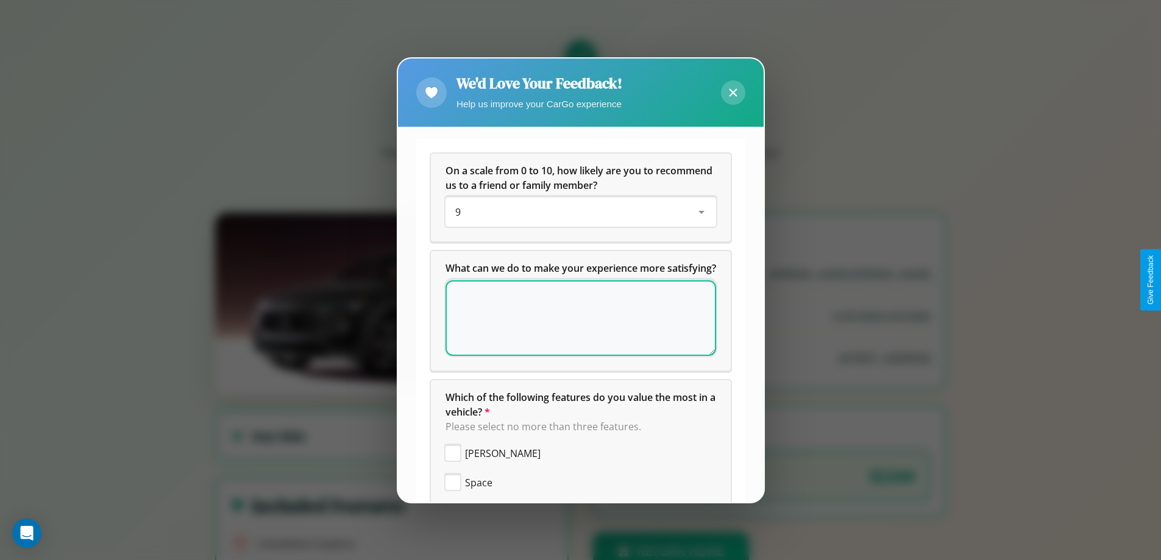 The height and width of the screenshot is (560, 1161). I want to click on span: Which of the following features do you value the most in a vehicle?, so click(582, 405).